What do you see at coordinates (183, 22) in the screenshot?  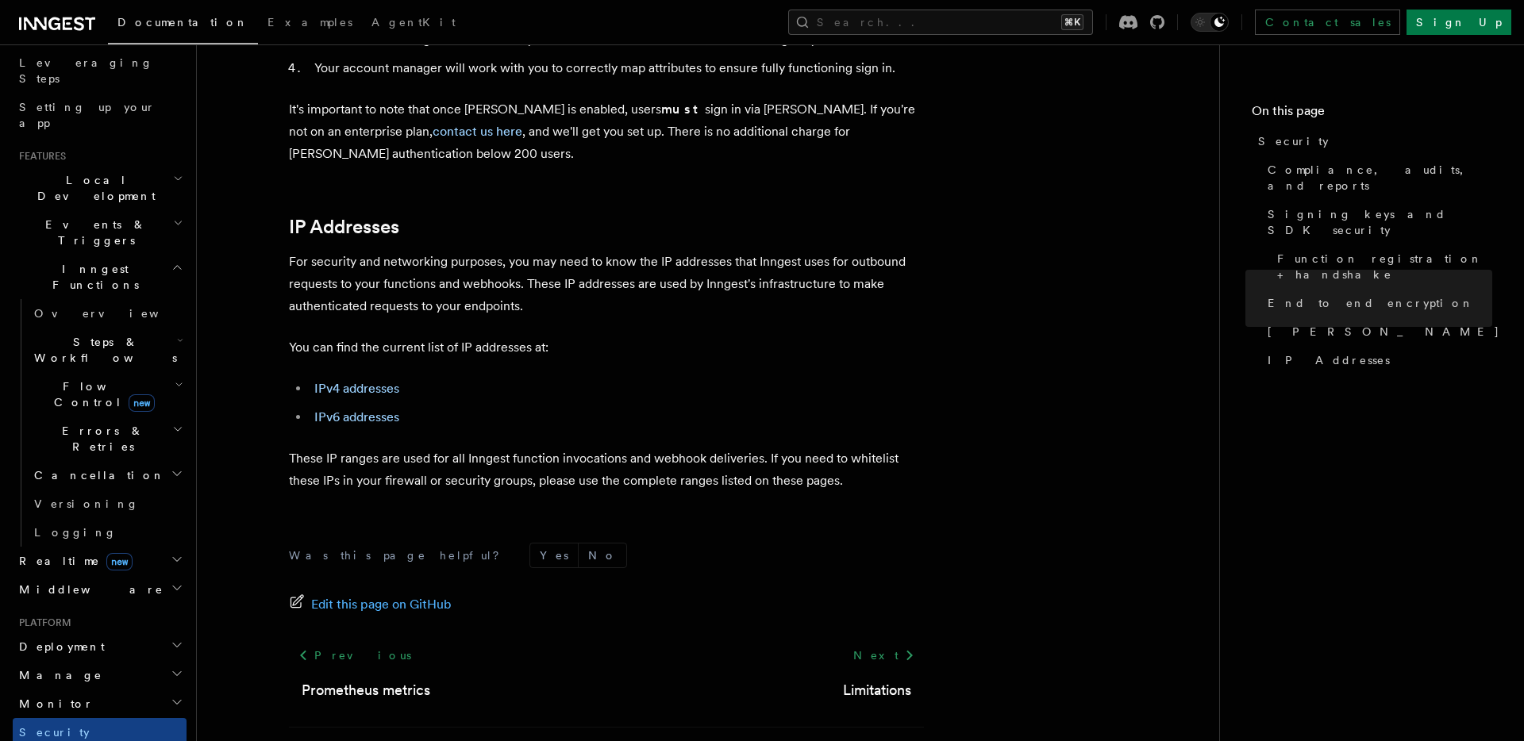 I see `span: Documentation` at bounding box center [183, 22].